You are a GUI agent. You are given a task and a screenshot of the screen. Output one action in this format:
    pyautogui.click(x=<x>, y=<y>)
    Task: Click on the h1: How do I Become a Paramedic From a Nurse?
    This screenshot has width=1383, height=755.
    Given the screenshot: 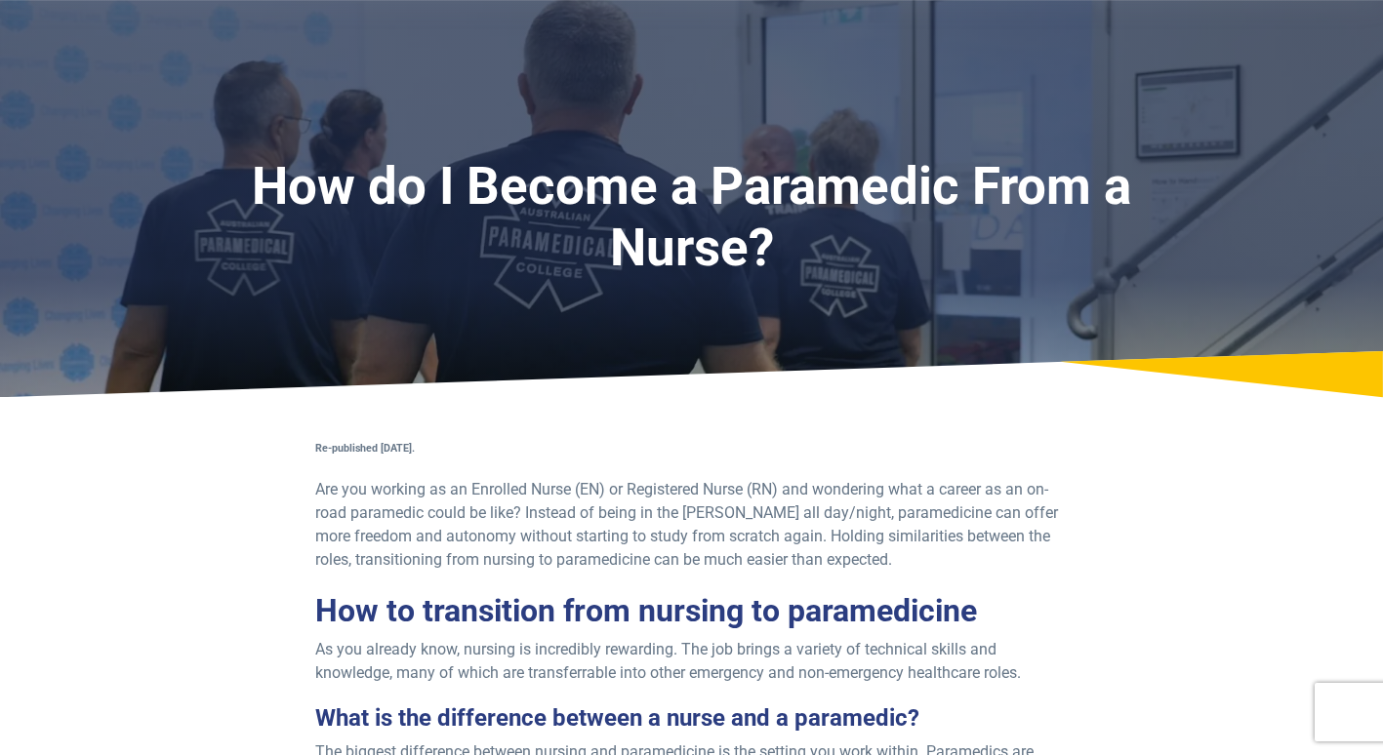 What is the action you would take?
    pyautogui.click(x=692, y=218)
    